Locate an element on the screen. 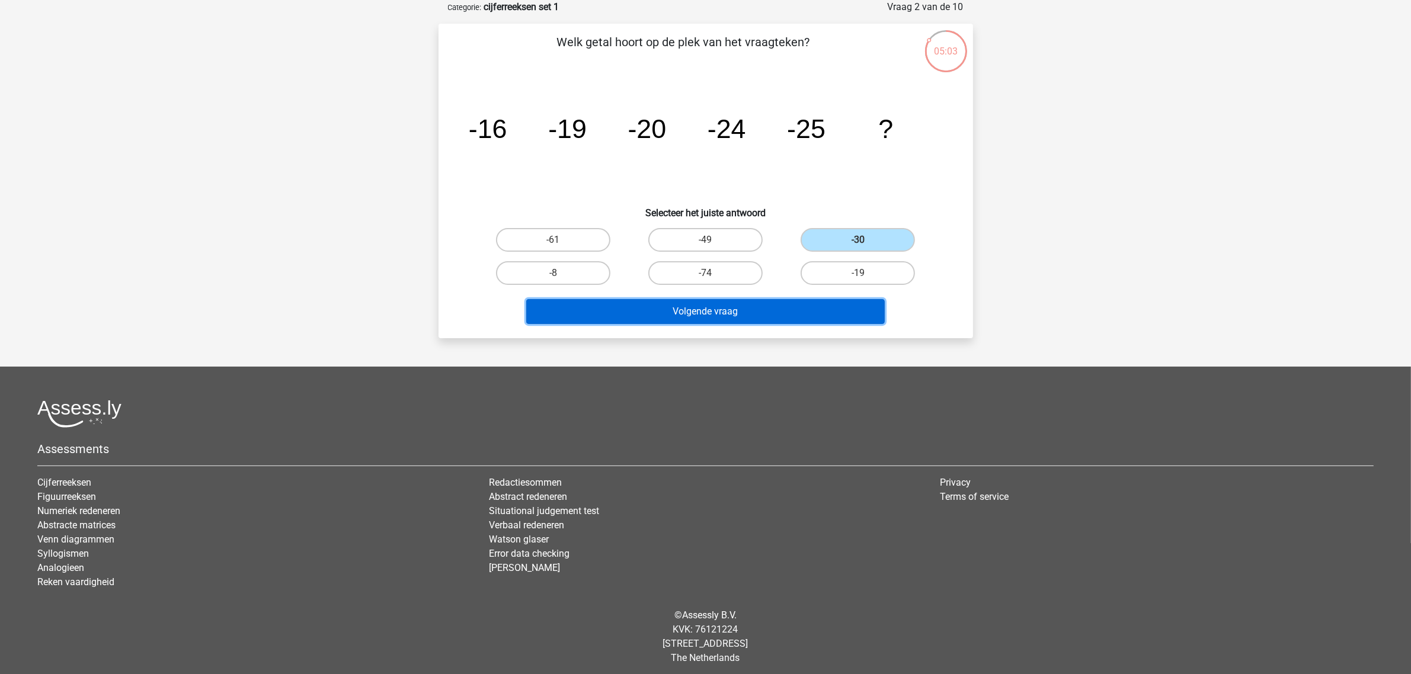 Image resolution: width=1411 pixels, height=674 pixels. img: Assessly logo is located at coordinates (79, 414).